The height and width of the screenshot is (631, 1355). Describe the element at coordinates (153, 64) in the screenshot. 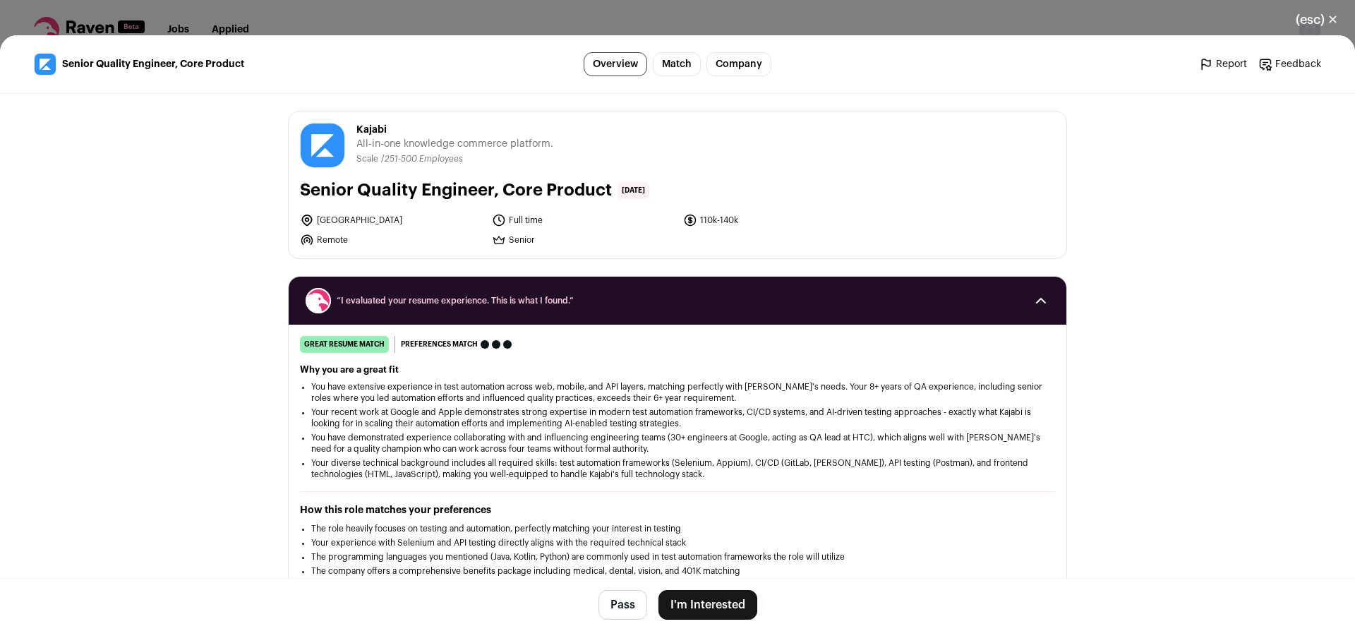

I see `span: Senior Quality Engineer, Core Product` at that location.